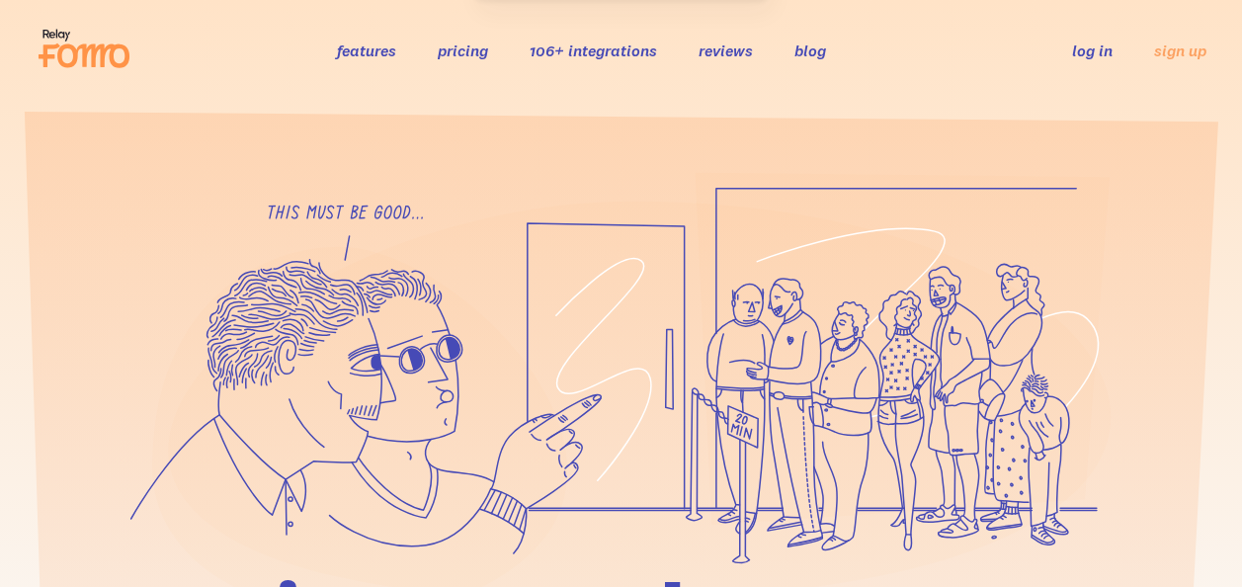 The image size is (1242, 587). What do you see at coordinates (367, 50) in the screenshot?
I see `a: features` at bounding box center [367, 50].